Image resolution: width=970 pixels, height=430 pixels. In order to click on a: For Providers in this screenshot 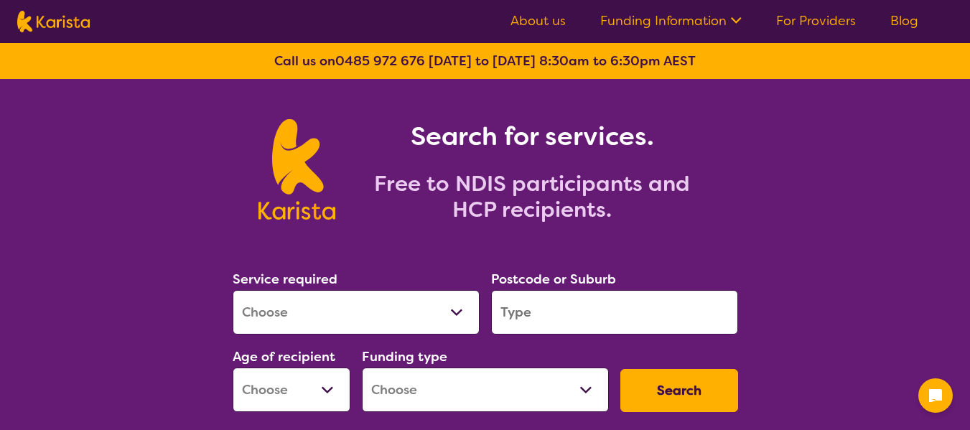, I will do `click(816, 21)`.